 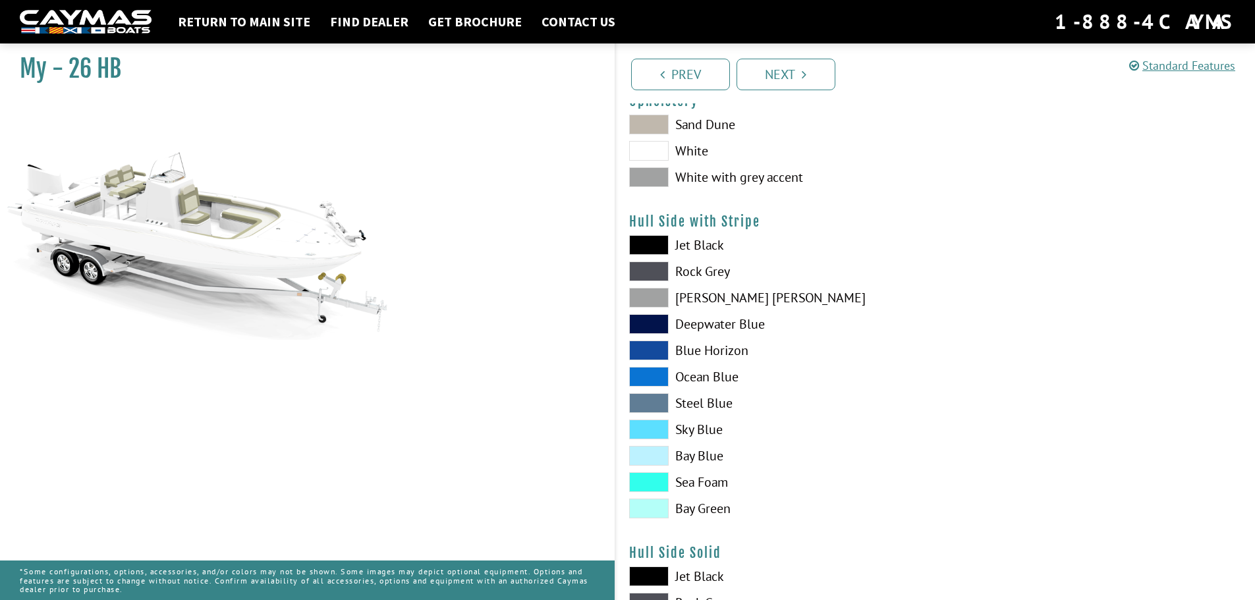 I want to click on h4: Hull Side Solid, so click(x=936, y=553).